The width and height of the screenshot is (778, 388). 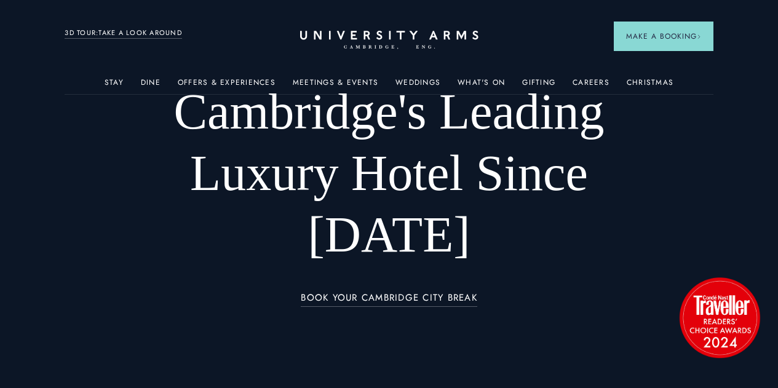 I want to click on a: Gifting, so click(x=539, y=86).